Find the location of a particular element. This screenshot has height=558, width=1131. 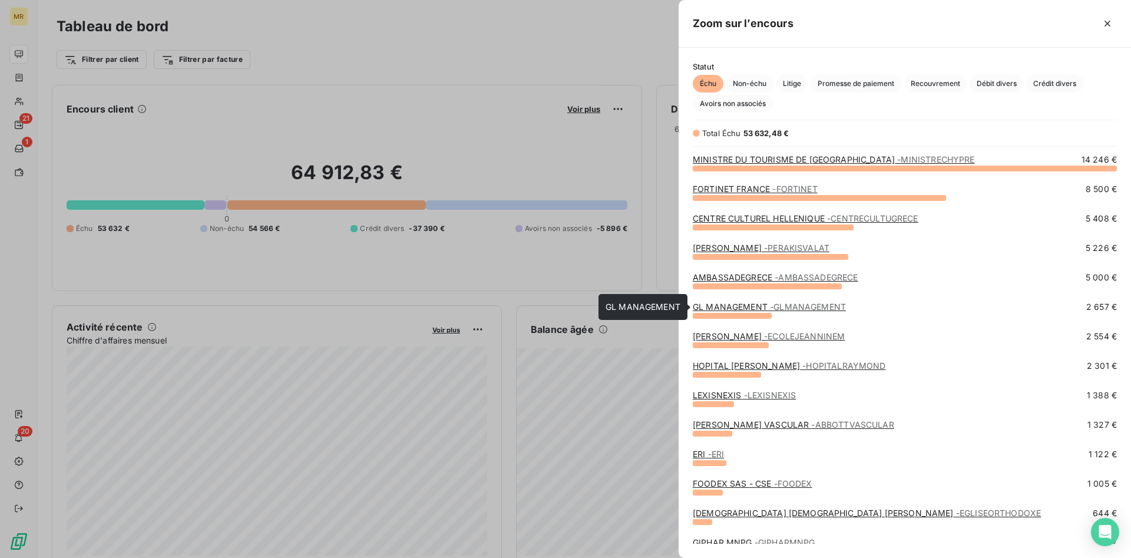

span: 5 226 € is located at coordinates (1101, 248).